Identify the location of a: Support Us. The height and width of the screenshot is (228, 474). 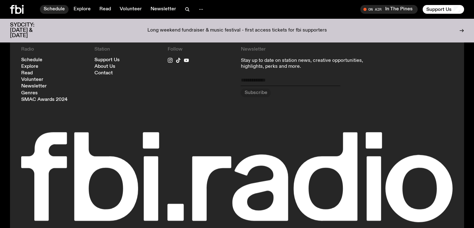
(107, 60).